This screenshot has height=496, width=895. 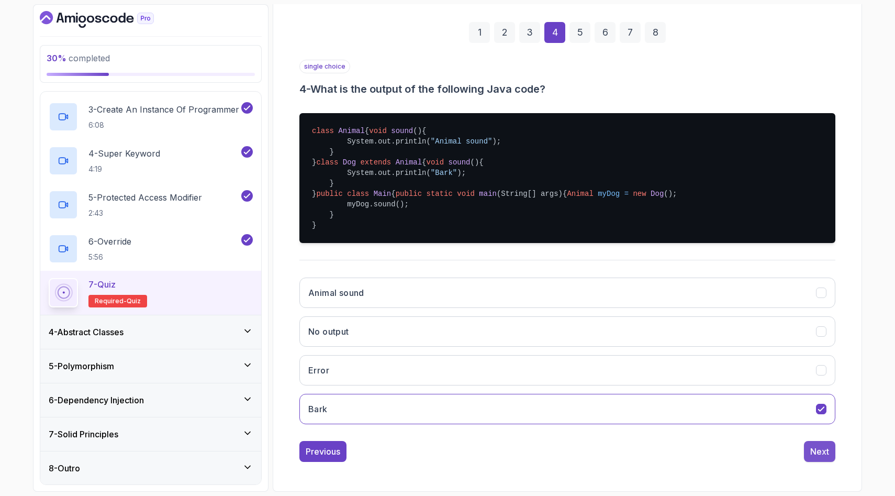 I want to click on span: static, so click(x=440, y=194).